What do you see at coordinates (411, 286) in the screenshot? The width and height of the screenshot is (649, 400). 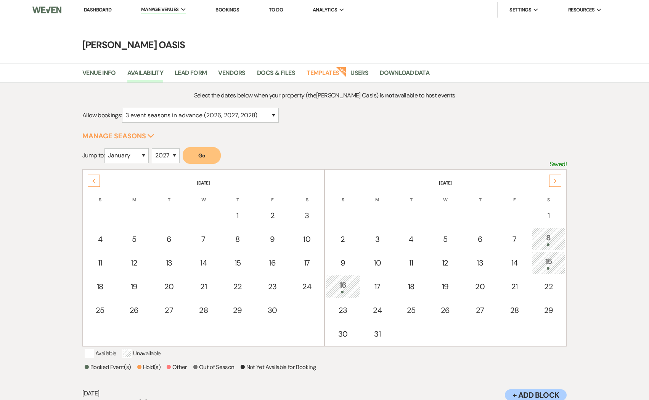 I see `div: 18` at bounding box center [411, 286].